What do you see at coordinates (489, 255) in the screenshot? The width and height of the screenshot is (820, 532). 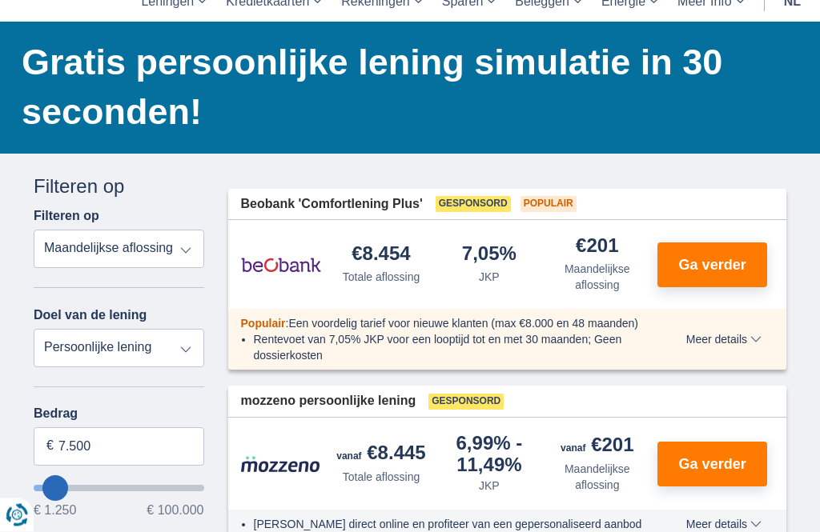 I see `div: 7,05%` at bounding box center [489, 255].